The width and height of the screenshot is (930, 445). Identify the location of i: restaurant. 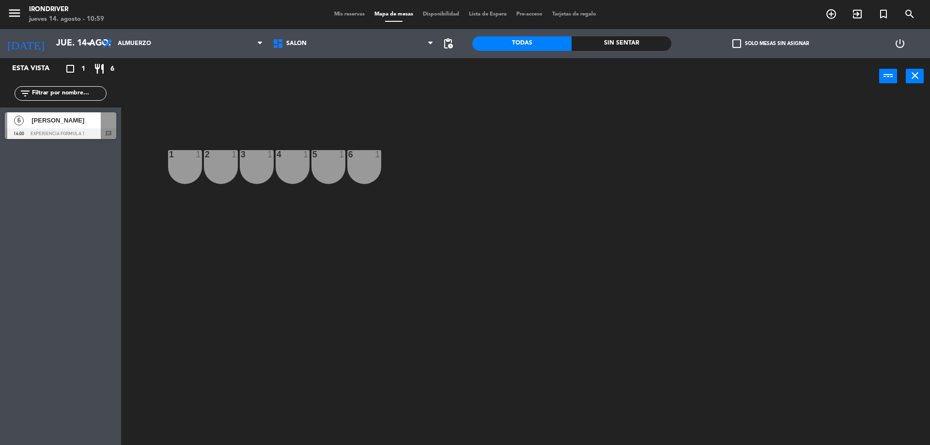
(99, 69).